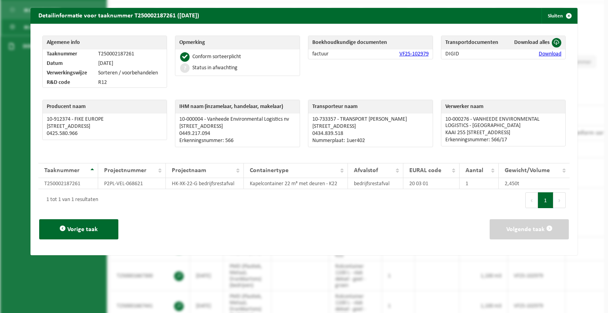 The image size is (608, 313). What do you see at coordinates (130, 73) in the screenshot?
I see `td: Sorteren / voorbehandelen` at bounding box center [130, 73].